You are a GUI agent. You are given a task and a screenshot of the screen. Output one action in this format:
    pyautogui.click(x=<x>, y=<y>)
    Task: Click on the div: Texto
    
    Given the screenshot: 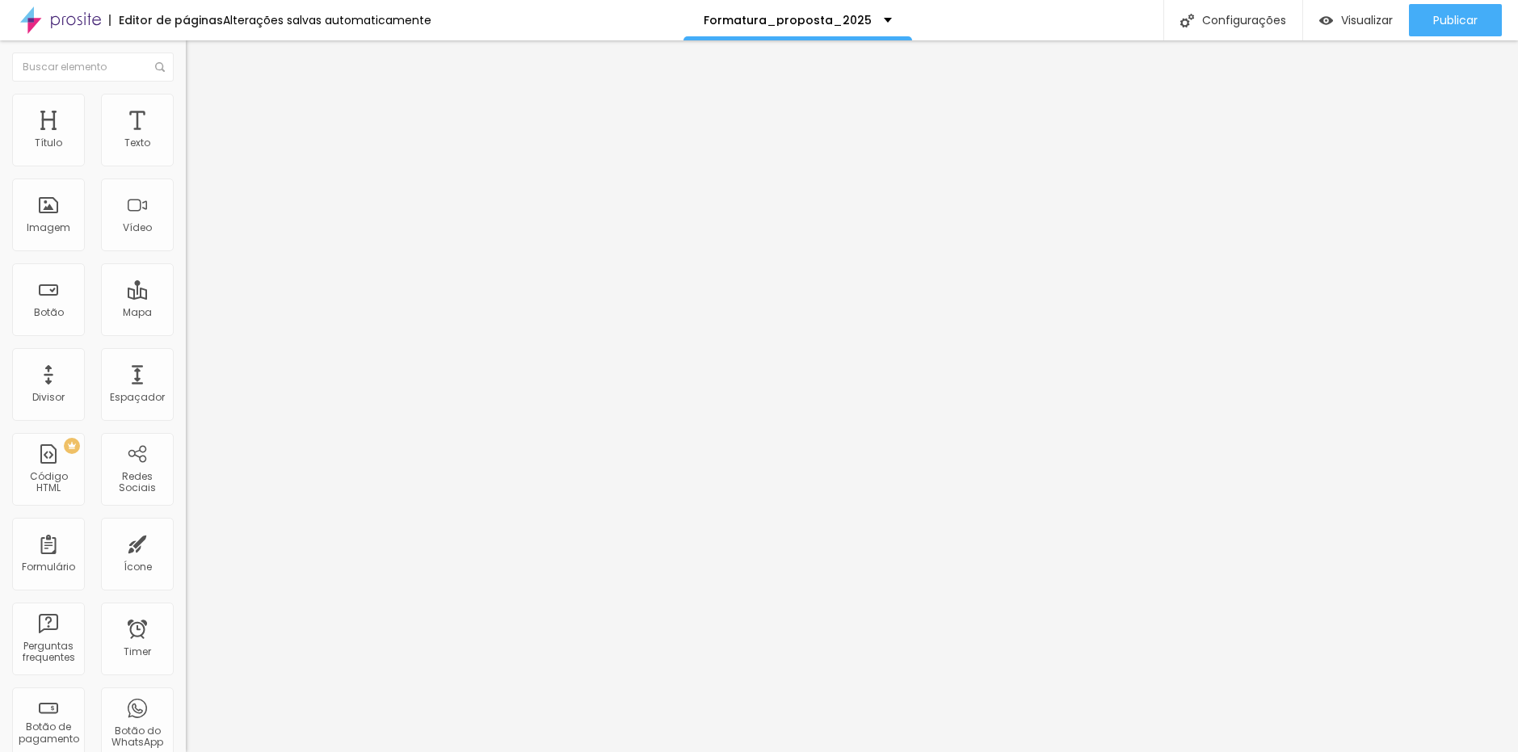 What is the action you would take?
    pyautogui.click(x=137, y=143)
    